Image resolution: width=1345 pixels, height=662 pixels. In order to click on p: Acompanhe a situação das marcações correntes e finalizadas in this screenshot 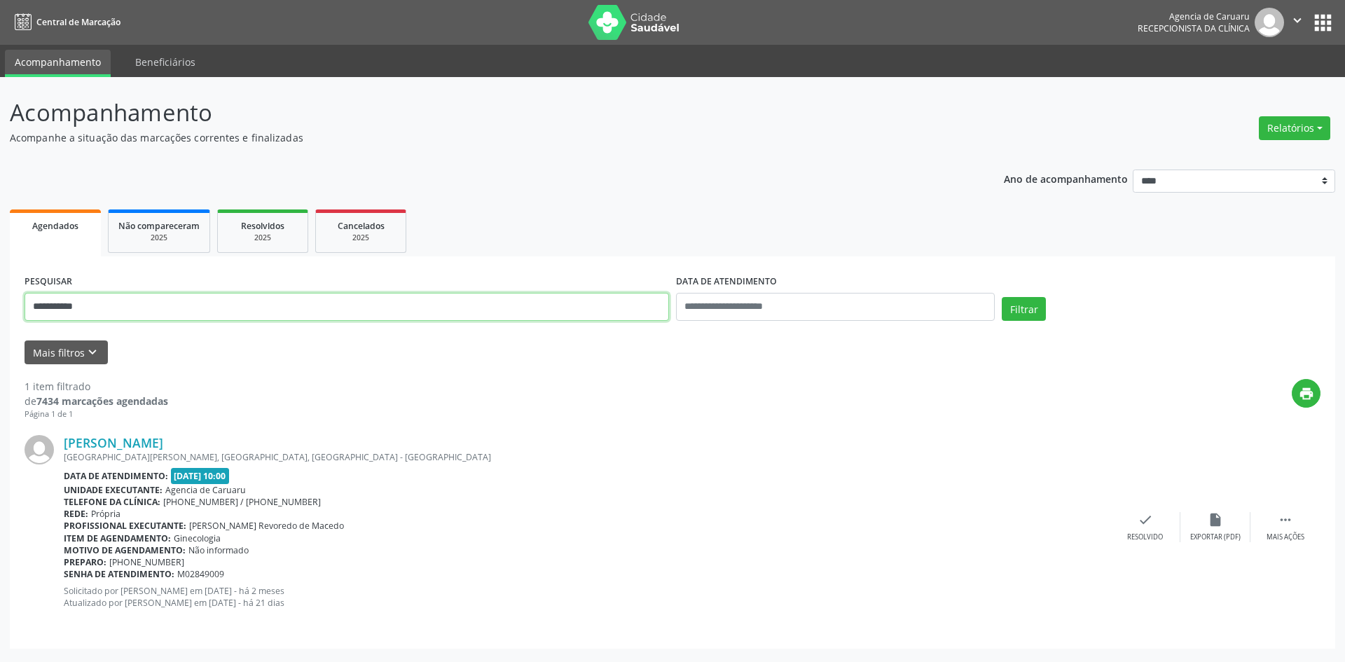, I will do `click(473, 137)`.